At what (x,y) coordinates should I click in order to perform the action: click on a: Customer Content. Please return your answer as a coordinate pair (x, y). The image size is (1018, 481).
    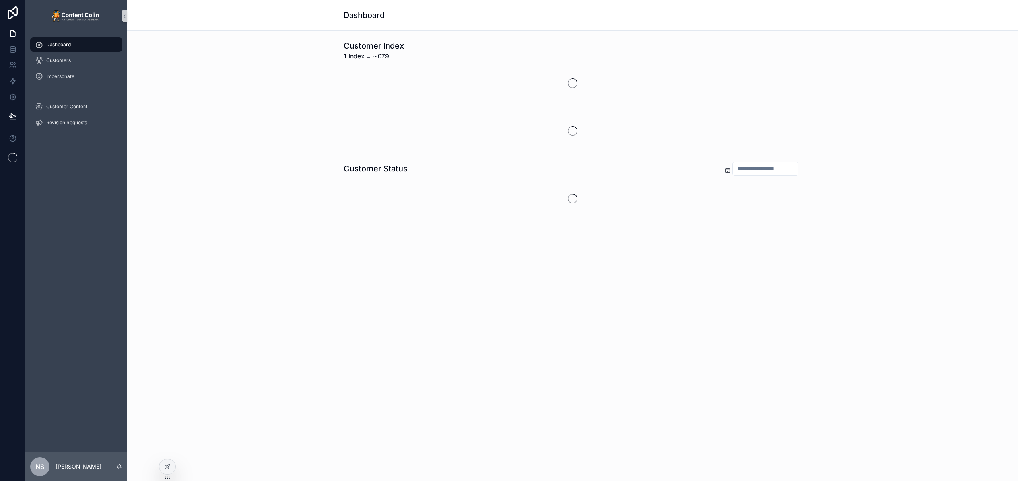
    Looking at the image, I should click on (76, 107).